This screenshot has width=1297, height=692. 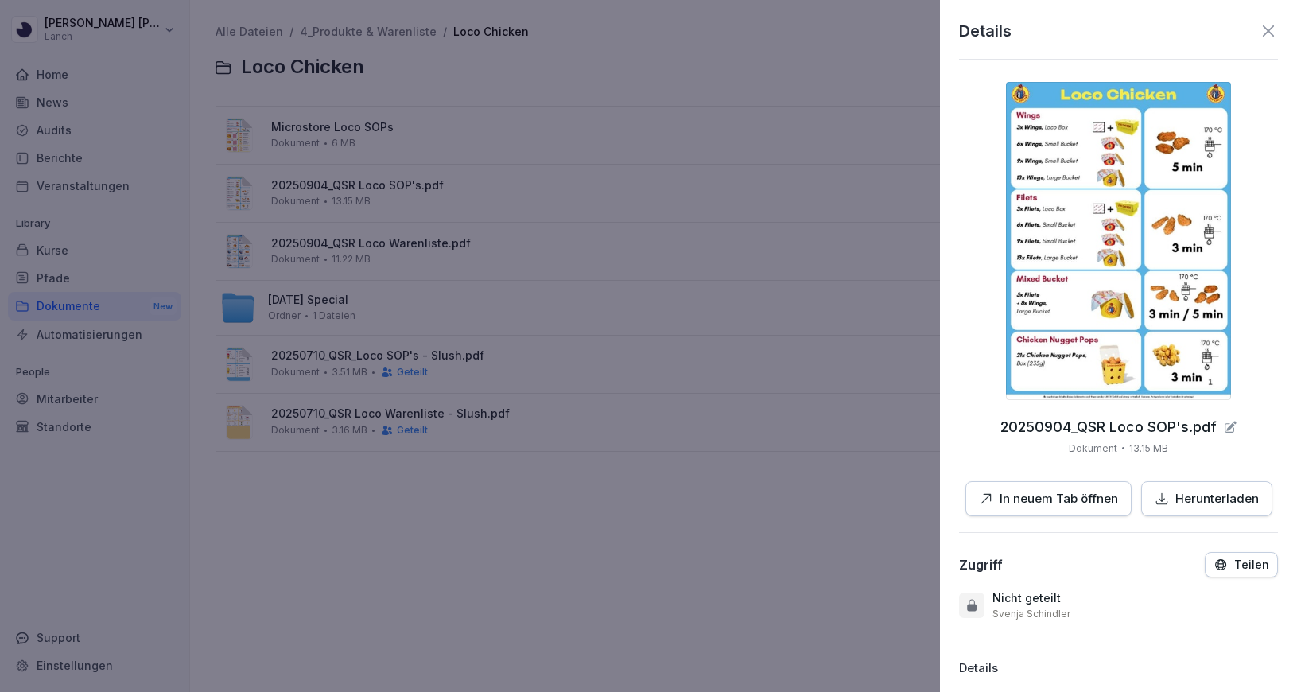 I want to click on button: In neuem Tab öffnen, so click(x=1048, y=498).